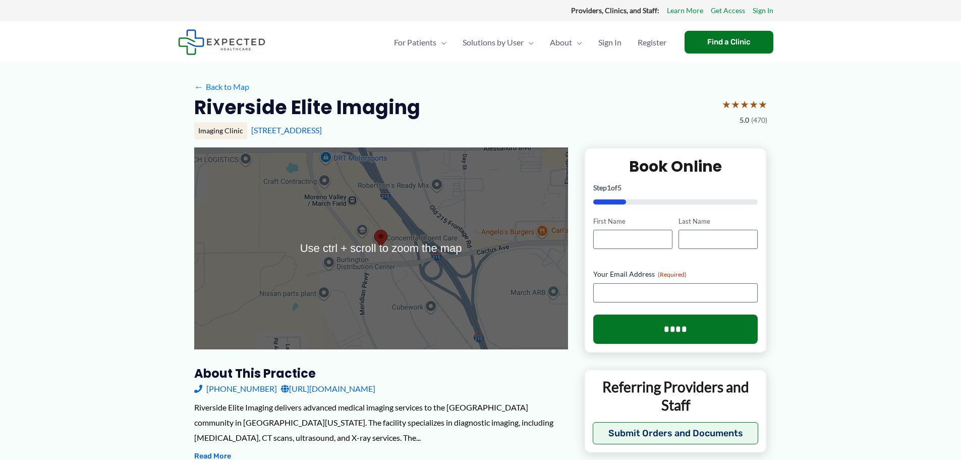 This screenshot has width=961, height=460. I want to click on a: Register, so click(652, 42).